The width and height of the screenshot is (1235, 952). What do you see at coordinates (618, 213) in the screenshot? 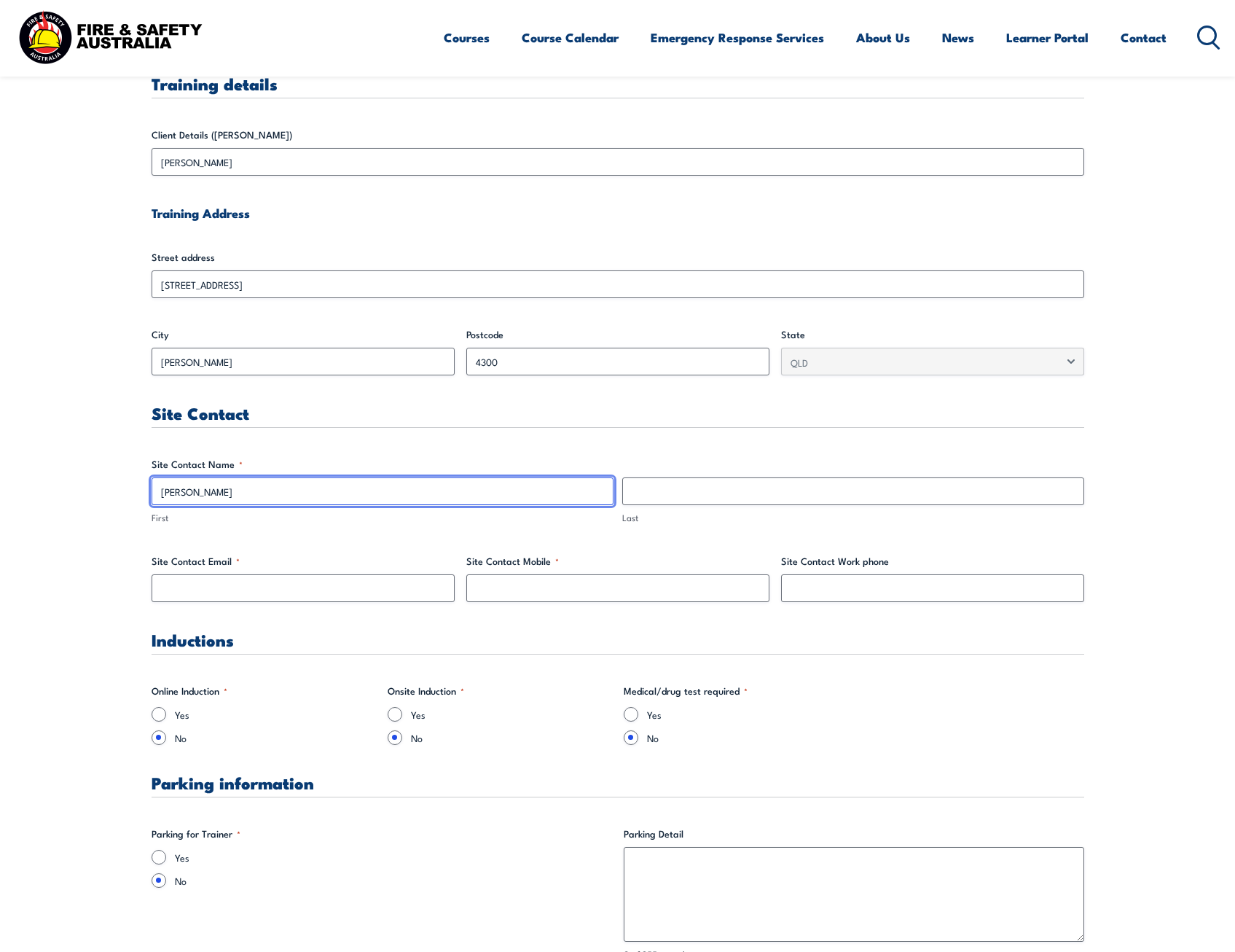
I see `h4: Training Address` at bounding box center [618, 213].